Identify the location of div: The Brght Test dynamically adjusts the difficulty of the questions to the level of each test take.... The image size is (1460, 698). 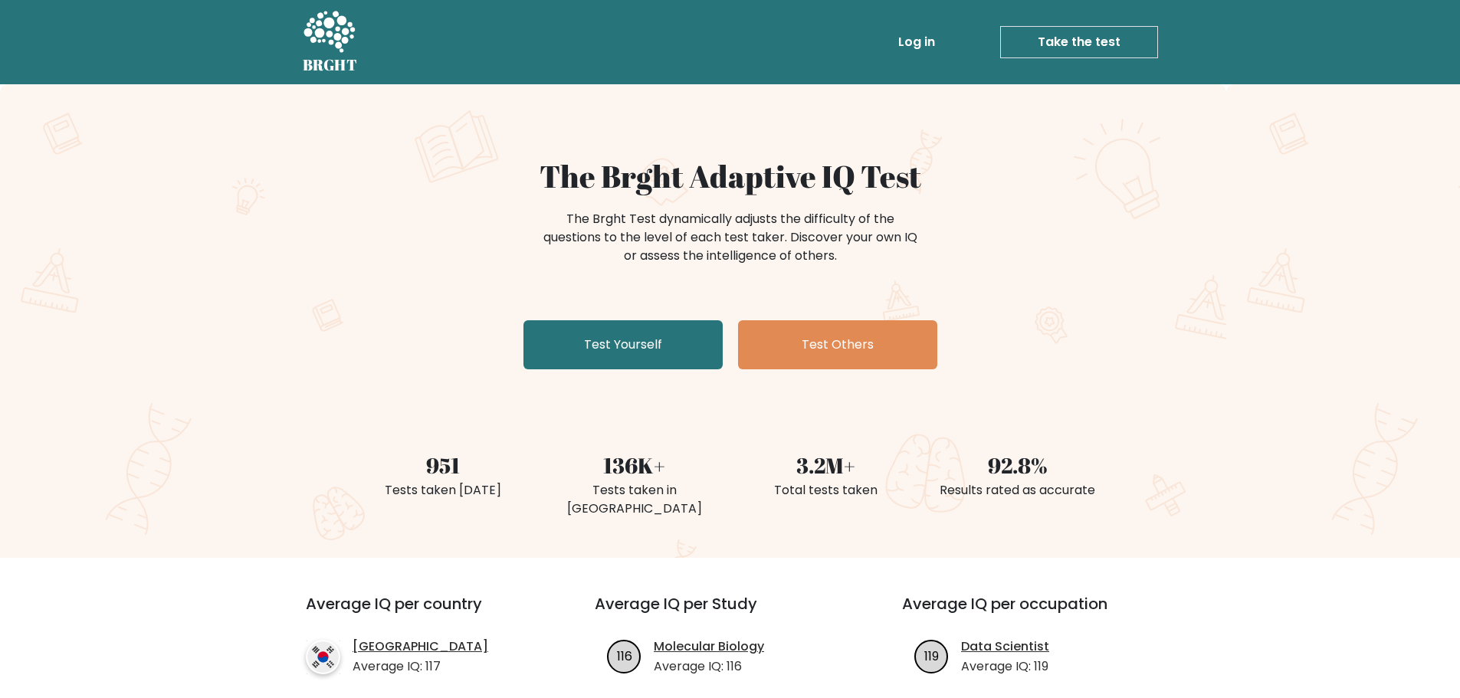
(730, 238).